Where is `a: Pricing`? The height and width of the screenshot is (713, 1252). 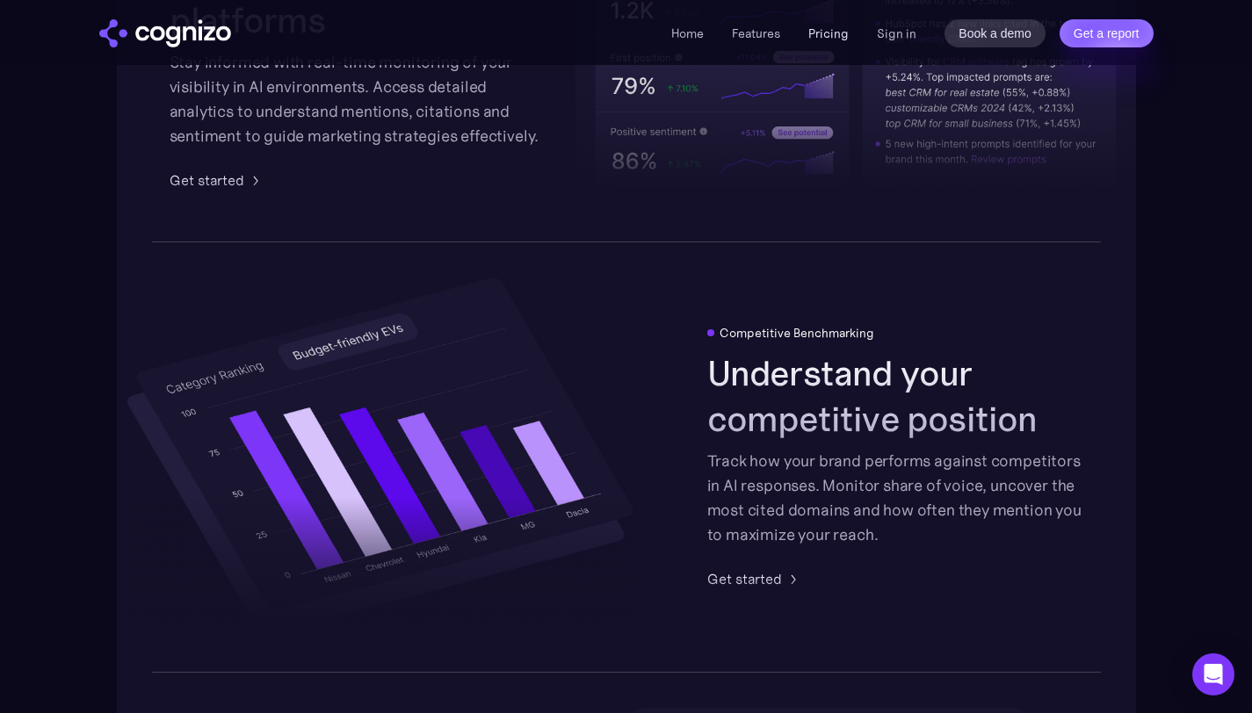
a: Pricing is located at coordinates (828, 33).